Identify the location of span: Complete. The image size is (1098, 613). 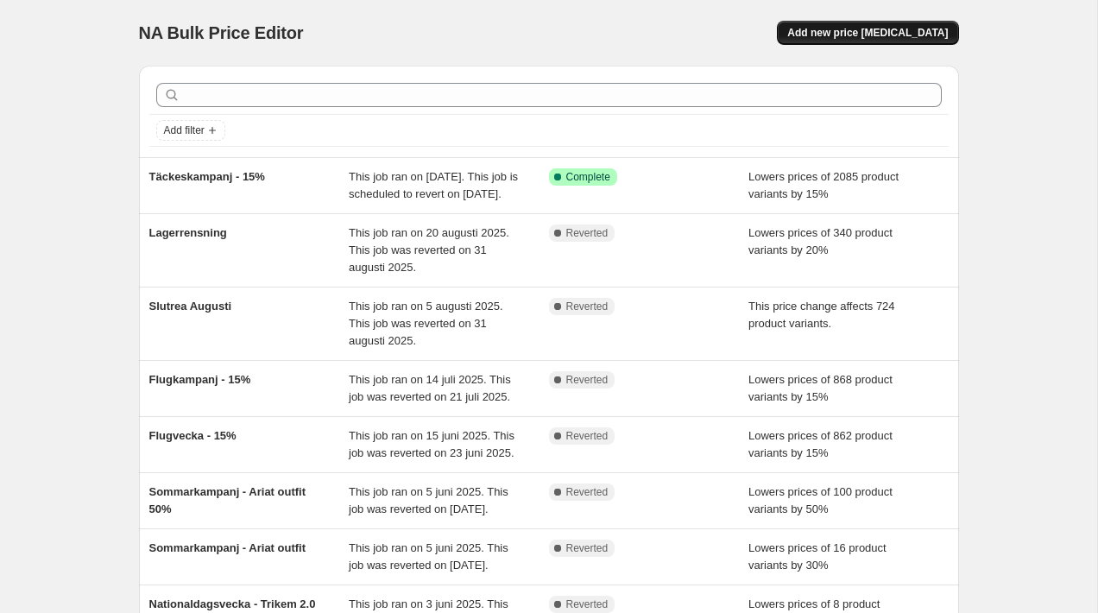
(588, 177).